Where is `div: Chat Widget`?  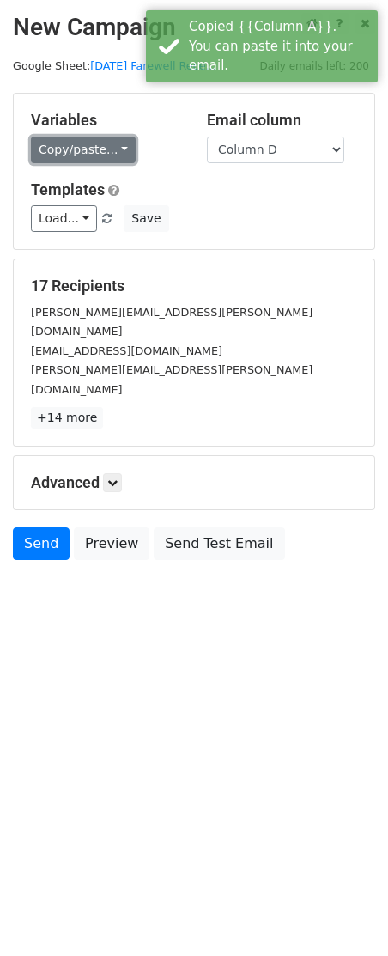 div: Chat Widget is located at coordinates (345, 915).